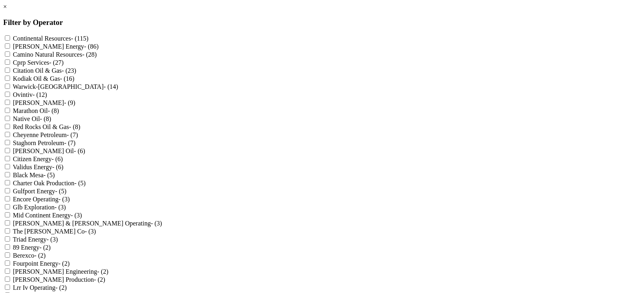  I want to click on label: Red Rocks Oil & Gas, so click(47, 127).